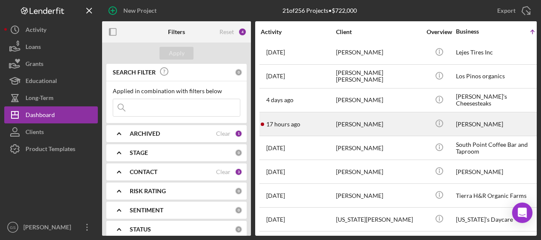  Describe the element at coordinates (498, 52) in the screenshot. I see `div: Lejes Tires Inc` at that location.